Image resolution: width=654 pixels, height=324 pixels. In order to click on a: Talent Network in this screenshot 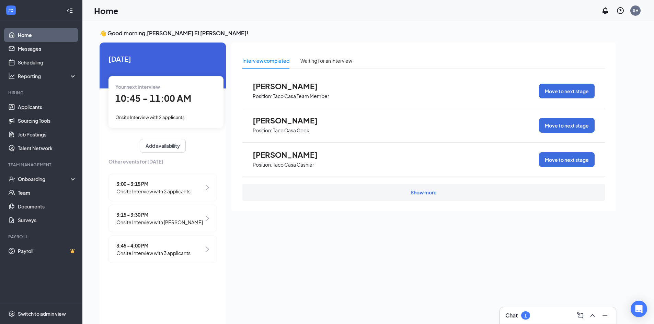, I will do `click(47, 148)`.